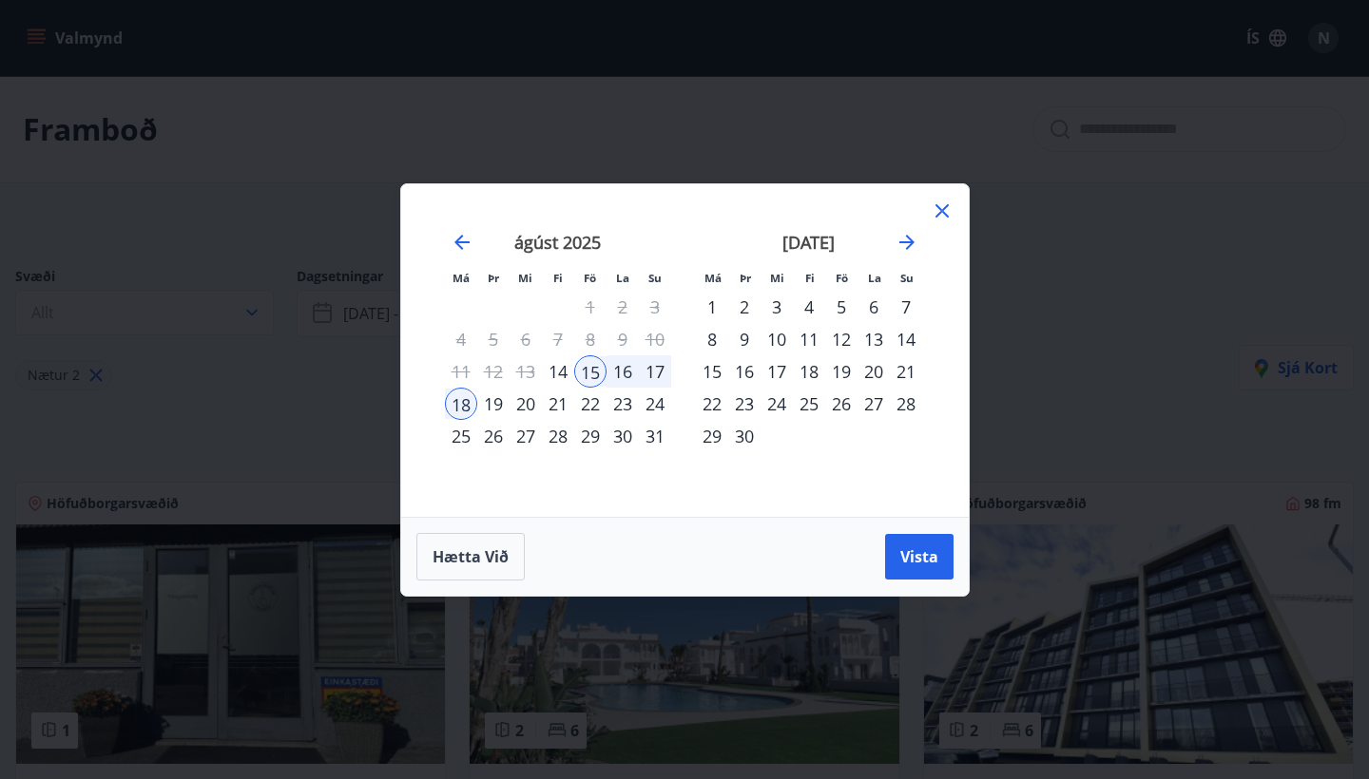  I want to click on td: Choose miðvikudagur, 24. september 2025 as your check-in date. It’s available., so click(777, 404).